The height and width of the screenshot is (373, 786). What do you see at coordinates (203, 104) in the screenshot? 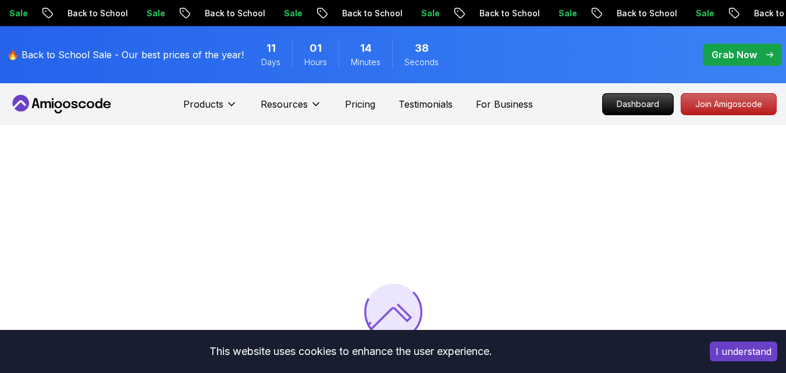
I see `p: Products` at bounding box center [203, 104].